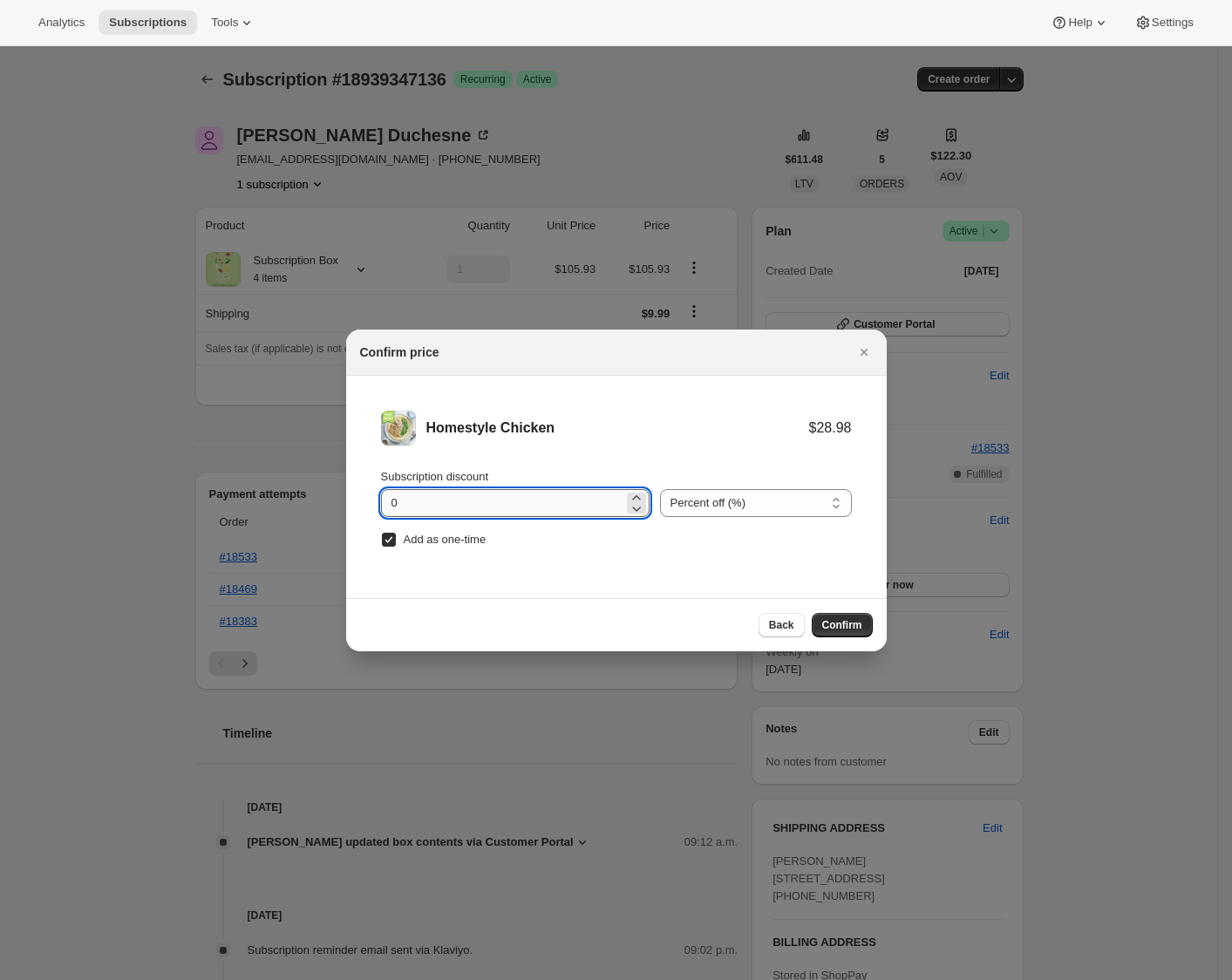  I want to click on div: Homestyle Chicken, so click(617, 428).